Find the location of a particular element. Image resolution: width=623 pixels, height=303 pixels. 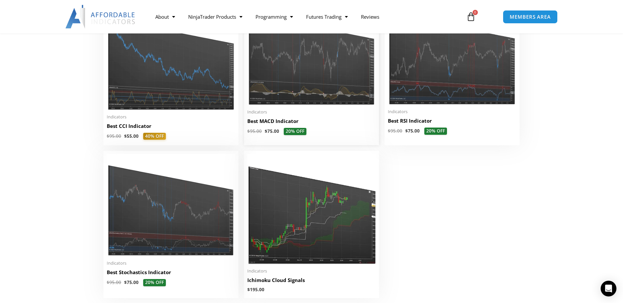

span: 0 is located at coordinates (475, 12).